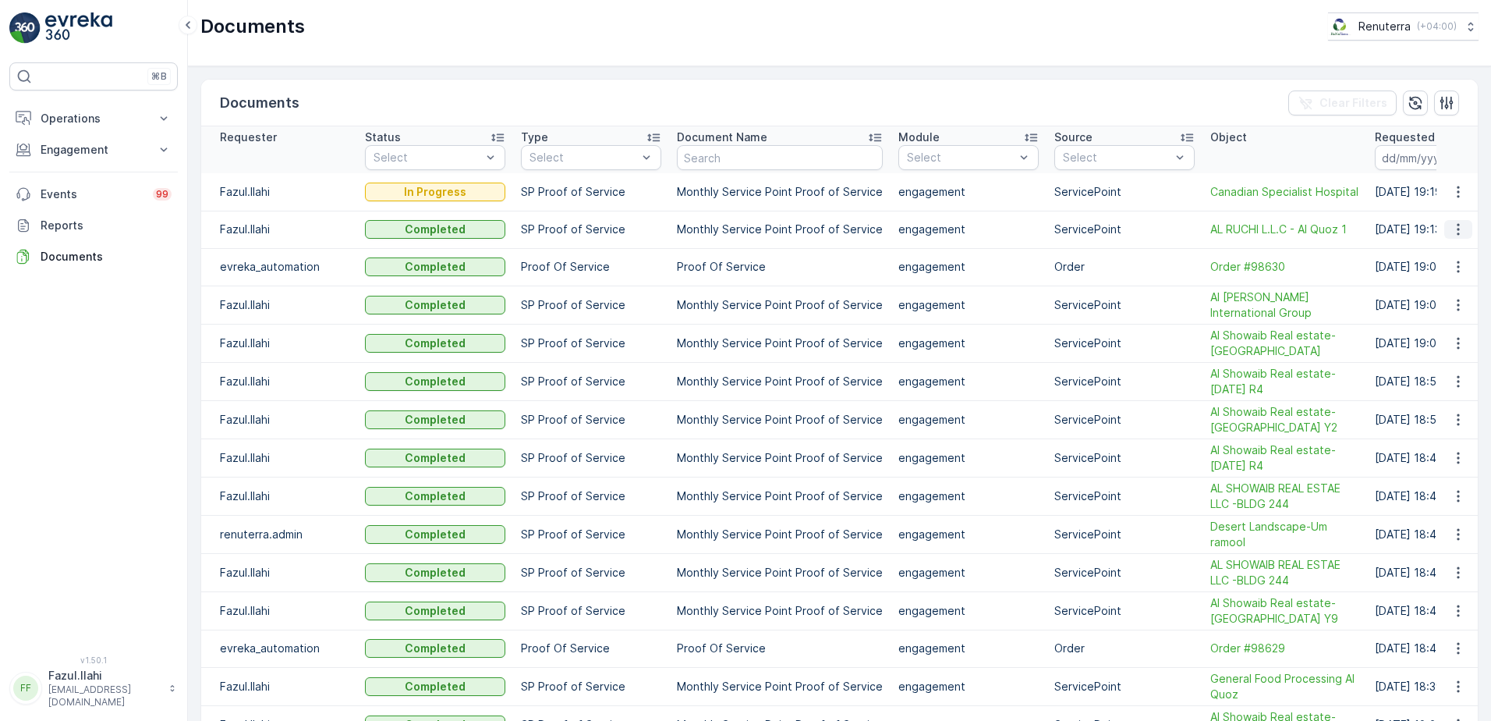 The height and width of the screenshot is (721, 1491). Describe the element at coordinates (780, 648) in the screenshot. I see `p: Proof Of Service` at that location.